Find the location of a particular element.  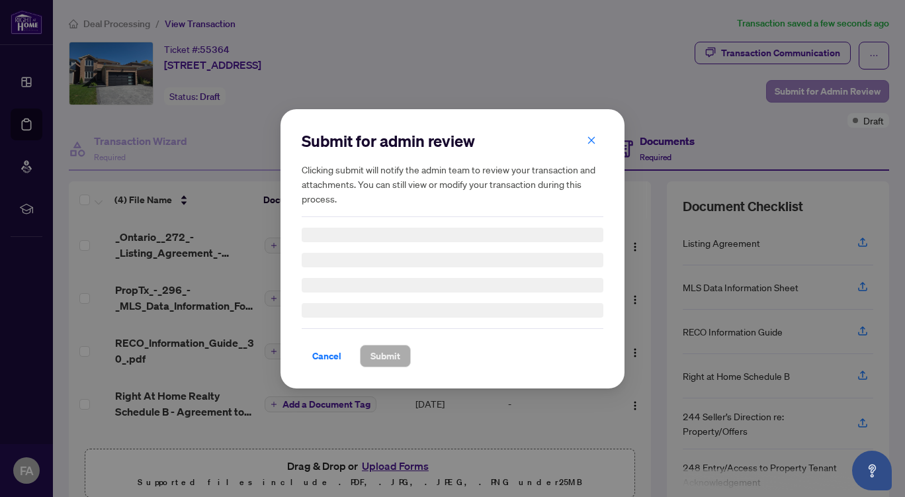

button: Open asap is located at coordinates (872, 471).